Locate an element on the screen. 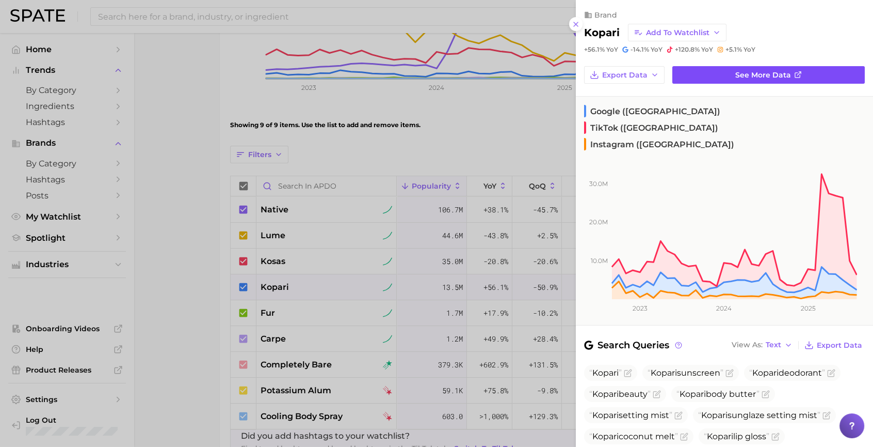 The image size is (873, 447). span: lip gloss is located at coordinates (737, 436).